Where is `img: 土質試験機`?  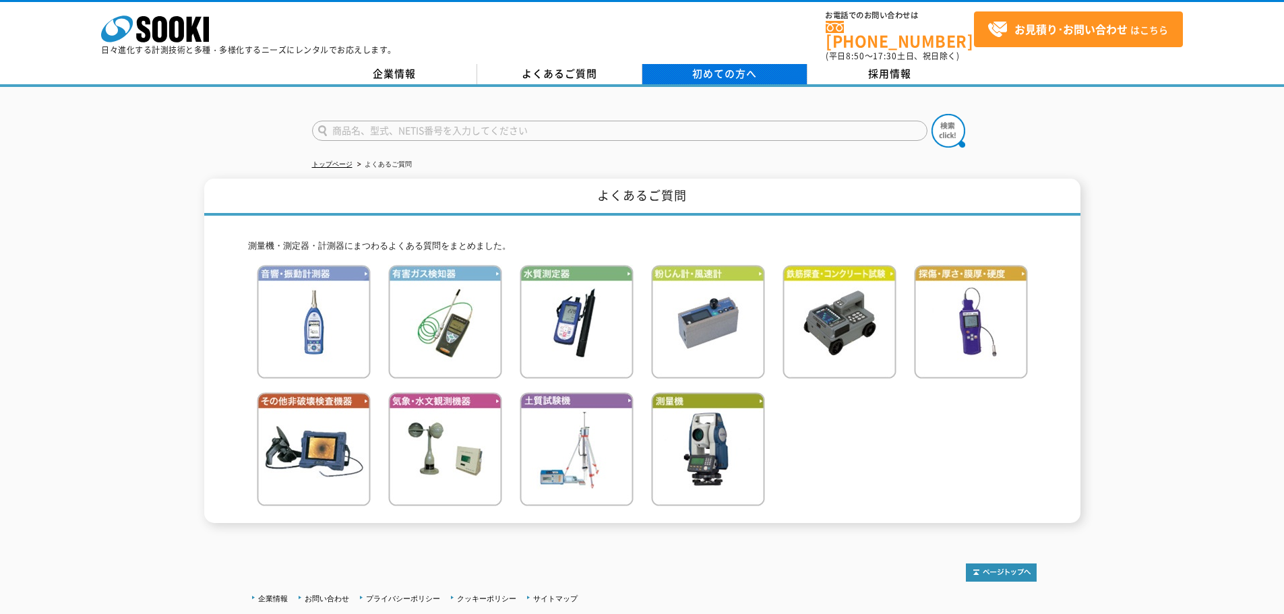
img: 土質試験機 is located at coordinates (576, 449).